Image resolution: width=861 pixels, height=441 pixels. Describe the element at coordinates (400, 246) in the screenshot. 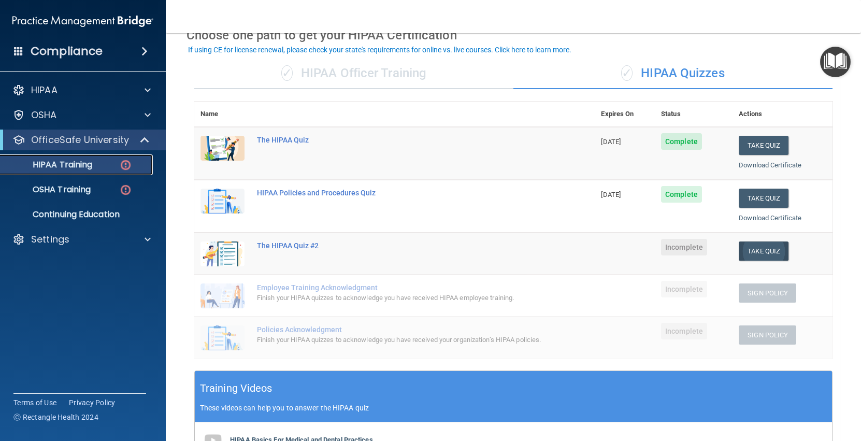

I see `div: The HIPAA Quiz #2` at that location.